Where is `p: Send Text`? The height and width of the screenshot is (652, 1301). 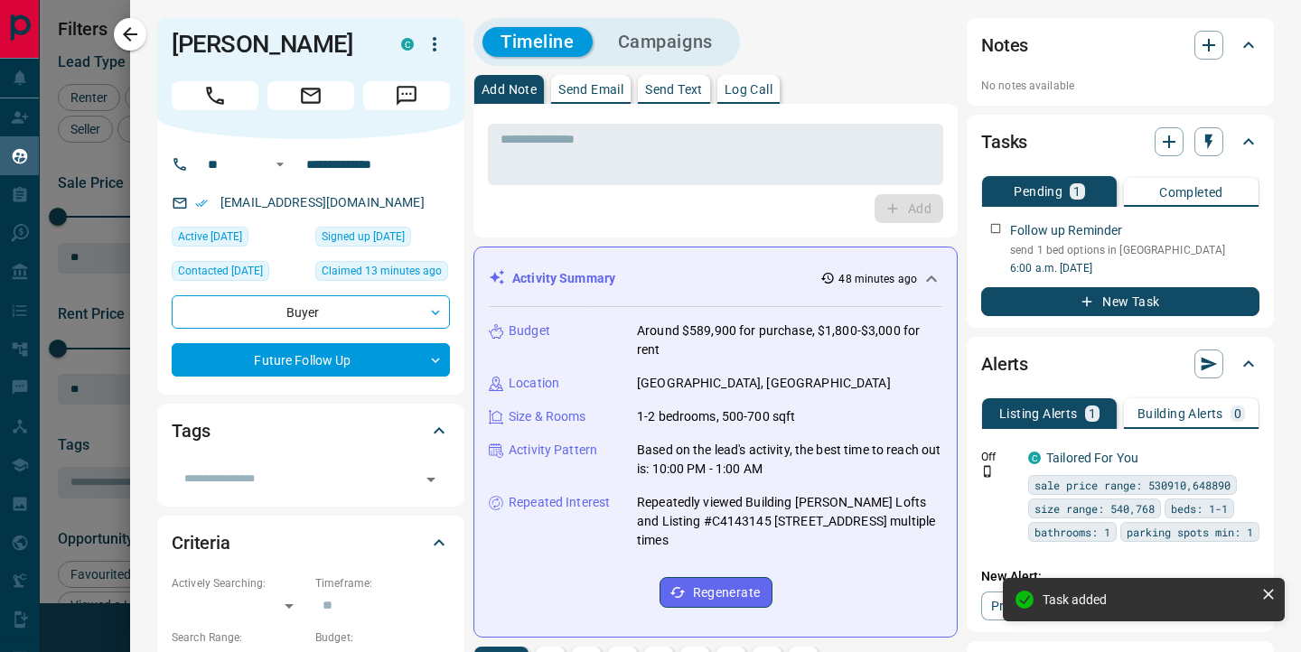 p: Send Text is located at coordinates (674, 89).